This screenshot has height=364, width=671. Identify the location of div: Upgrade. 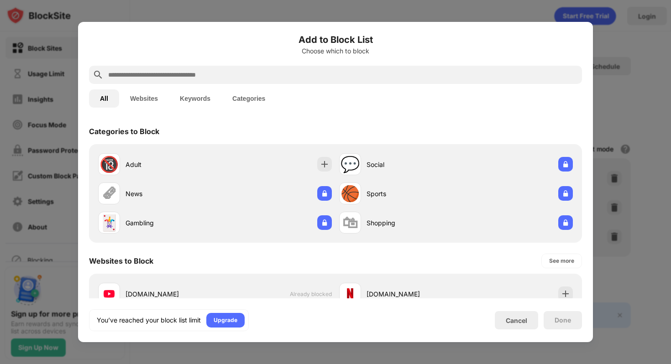
(226, 321).